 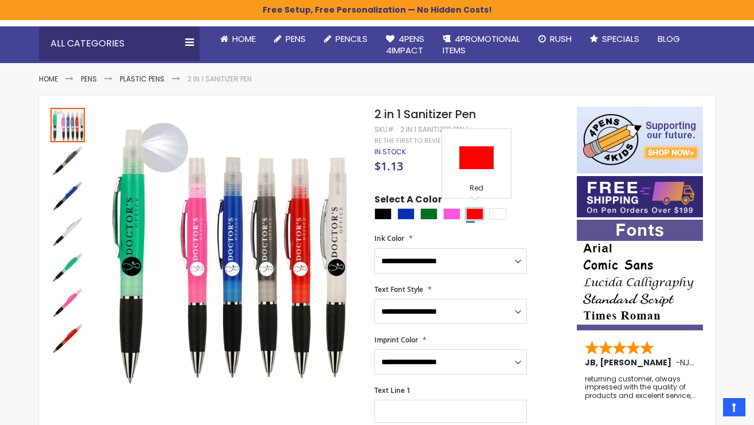 What do you see at coordinates (406, 214) in the screenshot?
I see `div: Blue` at bounding box center [406, 214].